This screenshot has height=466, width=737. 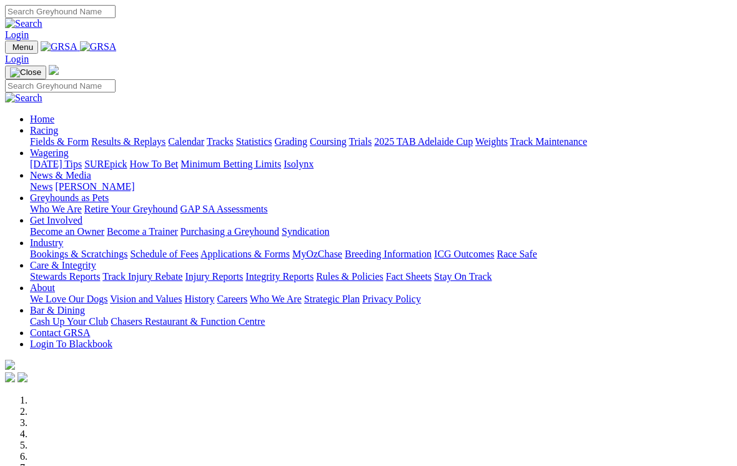 I want to click on div: News & Media, so click(x=381, y=187).